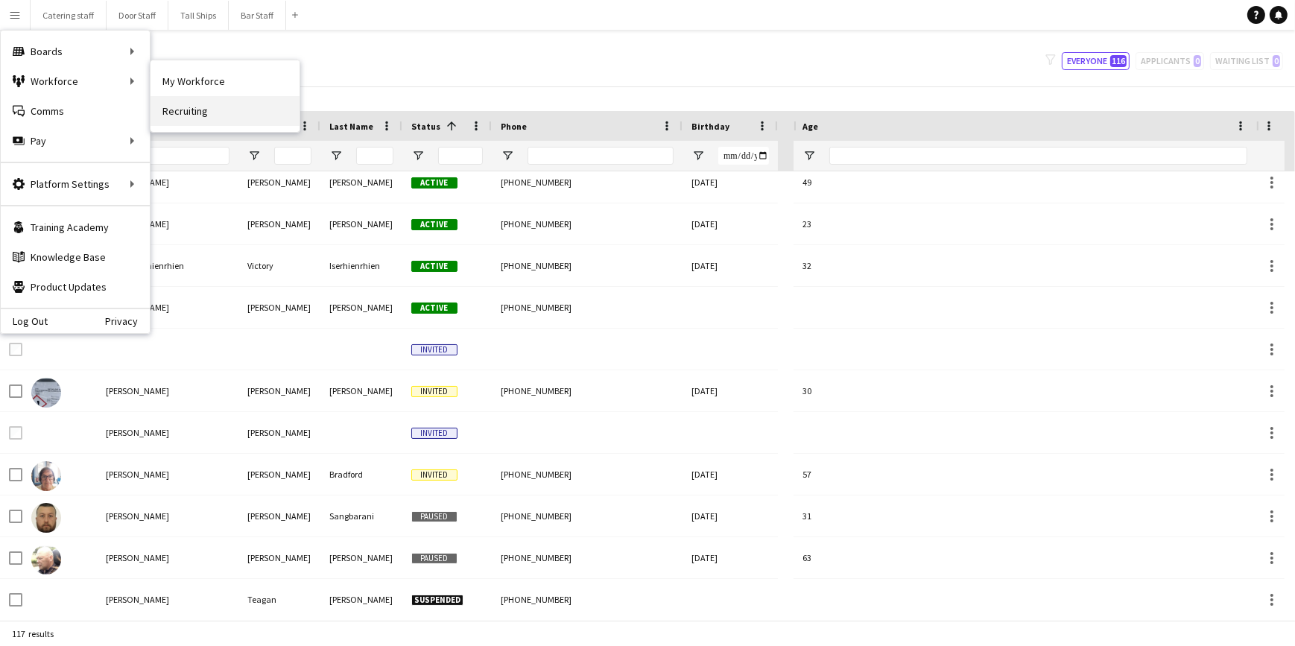 The image size is (1295, 646). Describe the element at coordinates (225, 111) in the screenshot. I see `a: Recruiting` at that location.